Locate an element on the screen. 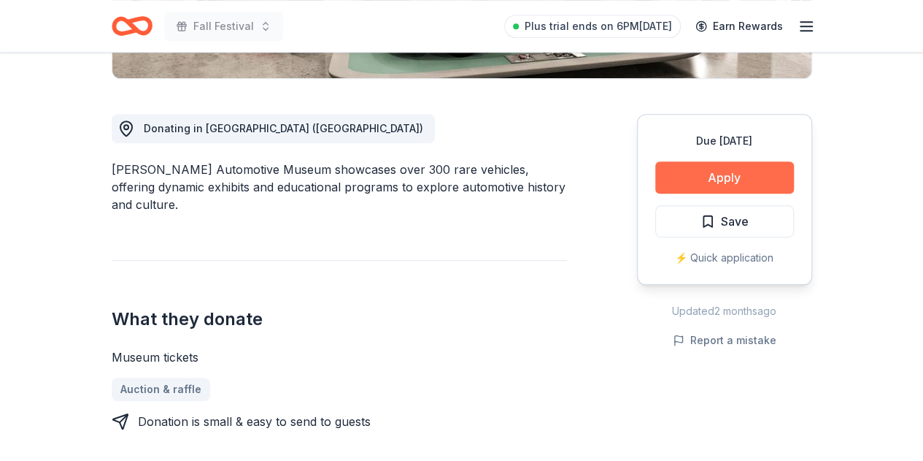  span: Save is located at coordinates (735, 221).